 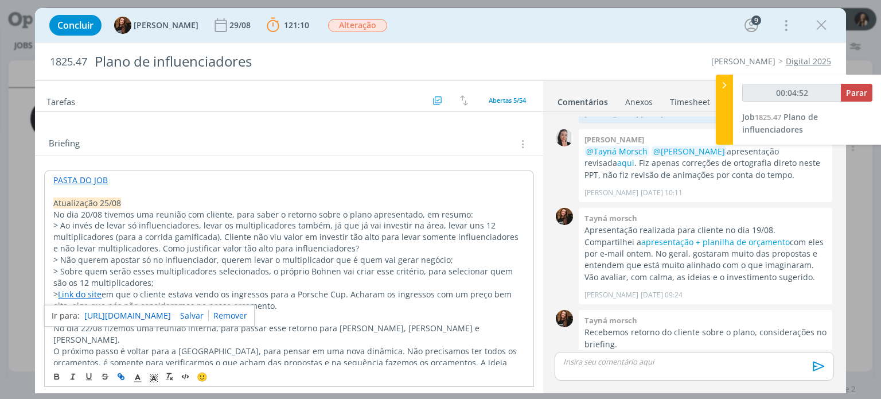 I want to click on p: apresentação revisada . Fiz apenas correções de ortografia direto neste PPT, não fiz revisão de a..., so click(x=706, y=163).